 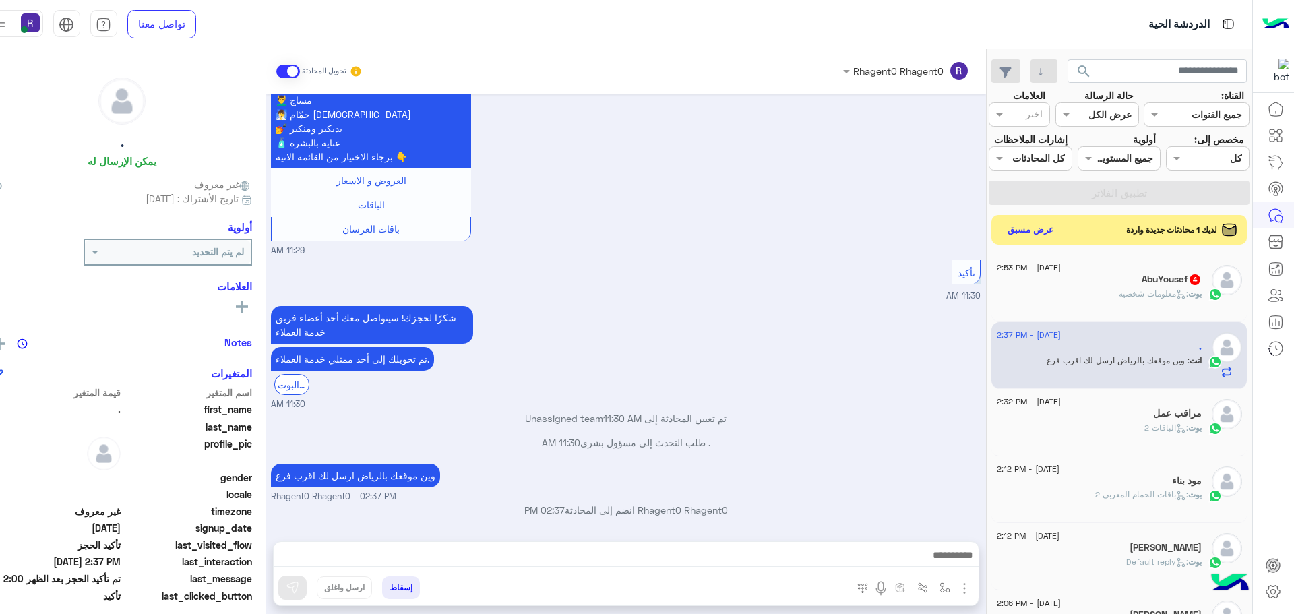 I want to click on button: تطبيق الفلاتر, so click(x=1119, y=193).